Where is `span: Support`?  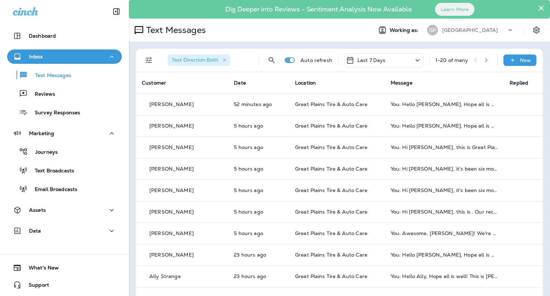
span: Support is located at coordinates (35, 286).